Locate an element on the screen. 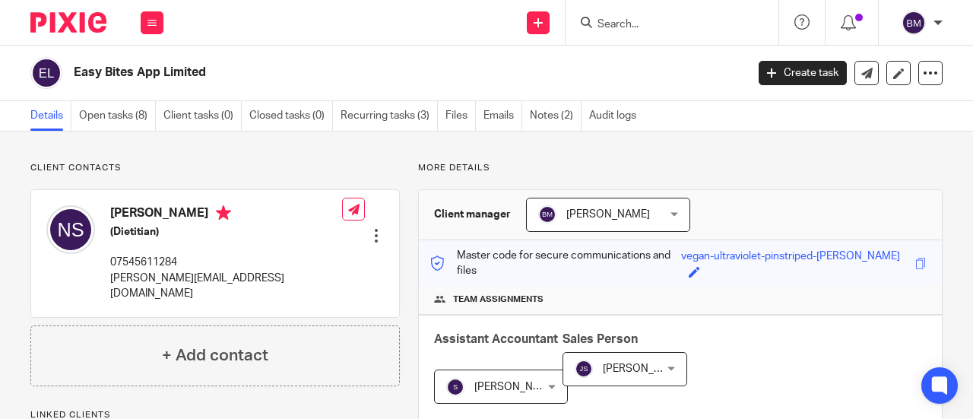 Image resolution: width=973 pixels, height=419 pixels. h4: + Add contact is located at coordinates (215, 355).